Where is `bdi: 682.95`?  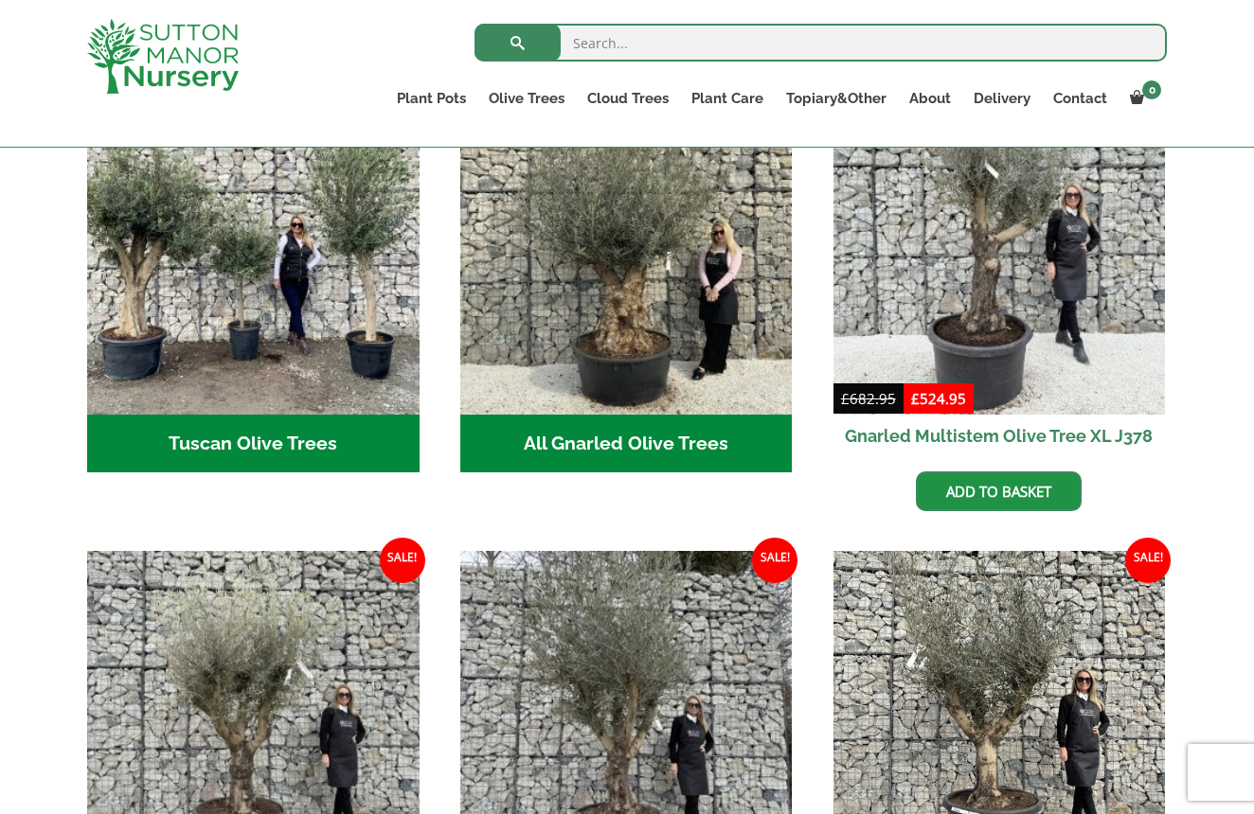
bdi: 682.95 is located at coordinates (868, 399).